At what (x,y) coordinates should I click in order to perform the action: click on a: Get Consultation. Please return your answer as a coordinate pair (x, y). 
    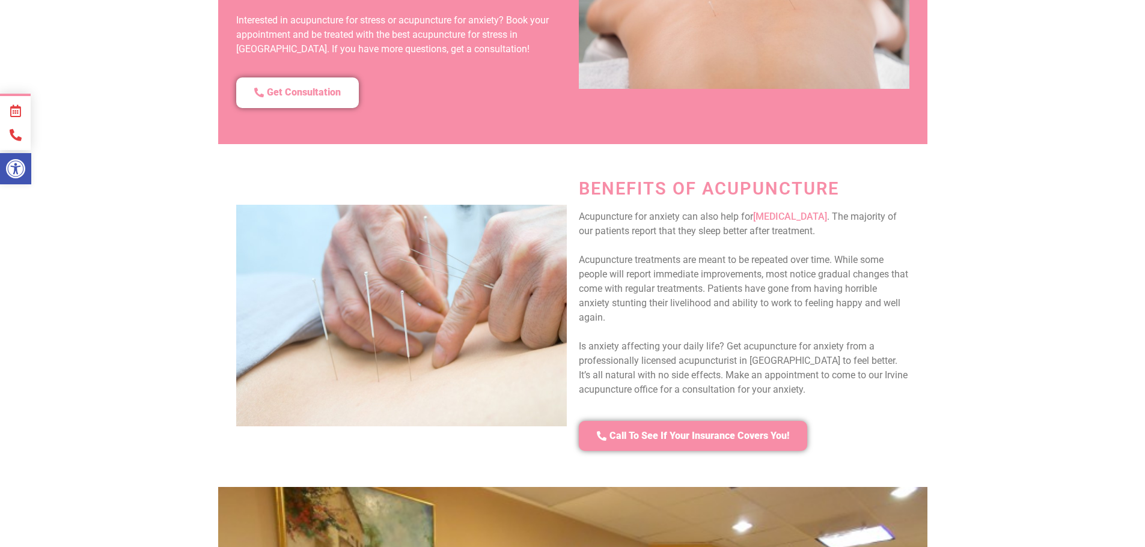
    Looking at the image, I should click on (297, 93).